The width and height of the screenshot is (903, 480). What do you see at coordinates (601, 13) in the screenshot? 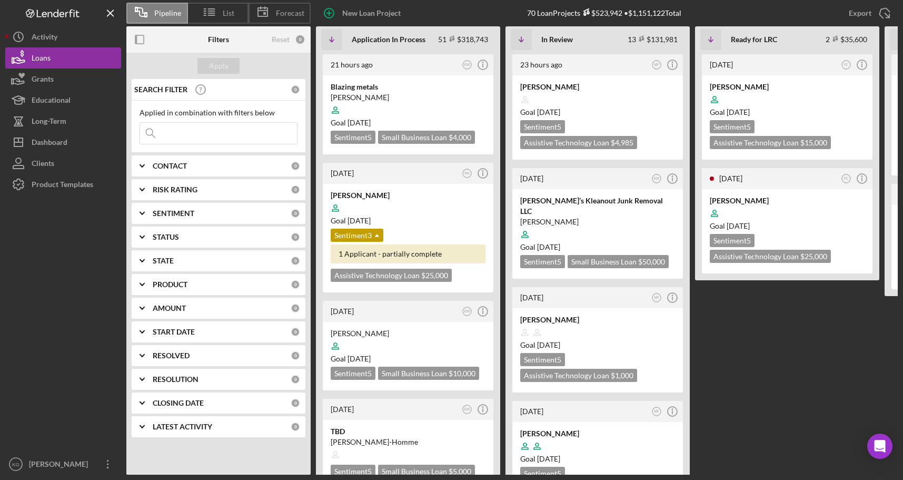
I see `div: $523,942` at bounding box center [601, 13].